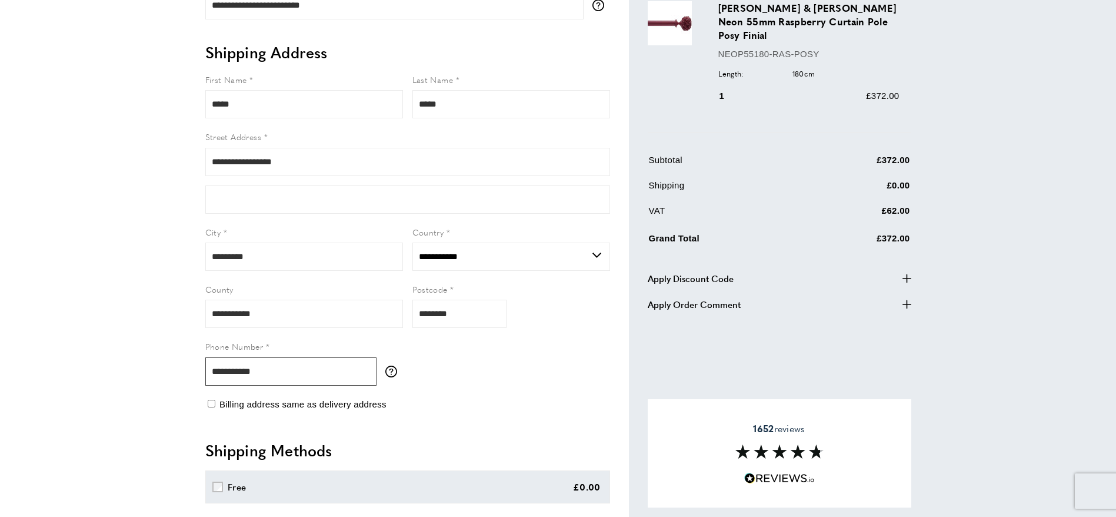 The width and height of the screenshot is (1116, 517). I want to click on td: £0.00, so click(859, 189).